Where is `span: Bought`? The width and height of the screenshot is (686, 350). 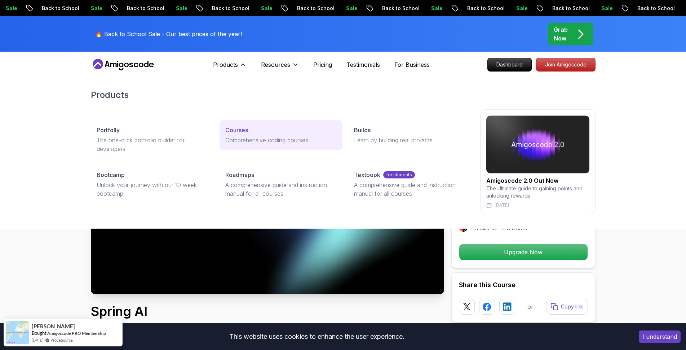 span: Bought is located at coordinates (39, 333).